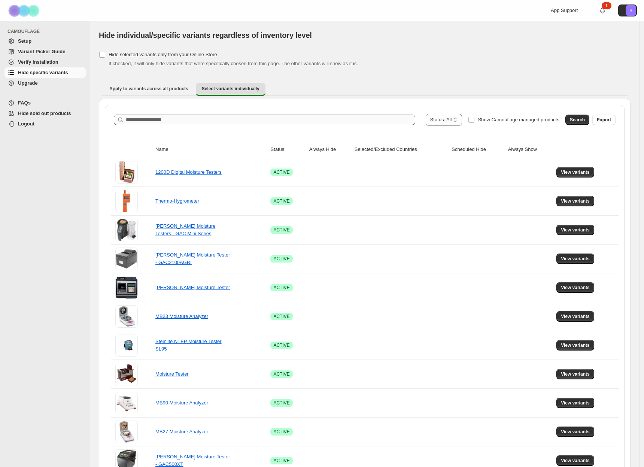 The image size is (644, 467). Describe the element at coordinates (127, 374) in the screenshot. I see `img: Moisture Tester` at that location.